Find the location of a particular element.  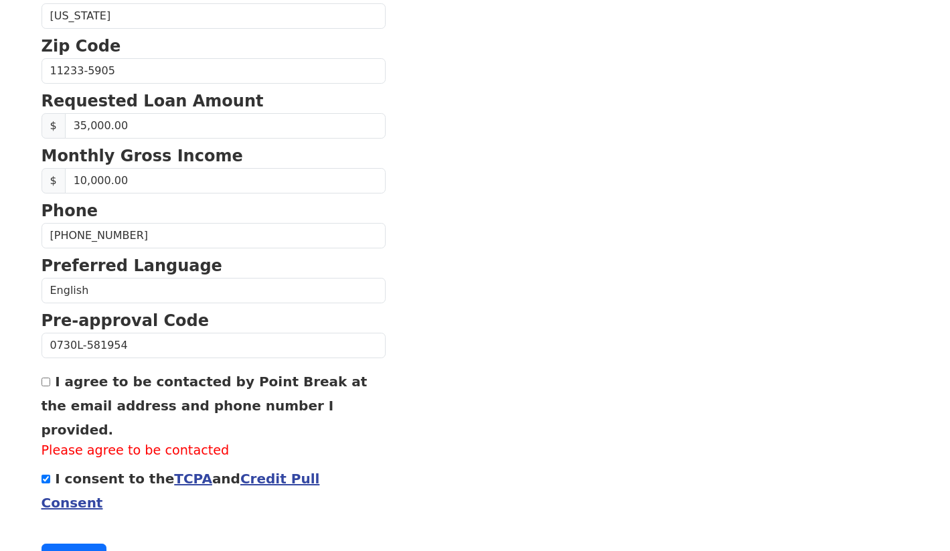

a: Credit Pull Consent is located at coordinates (181, 490).